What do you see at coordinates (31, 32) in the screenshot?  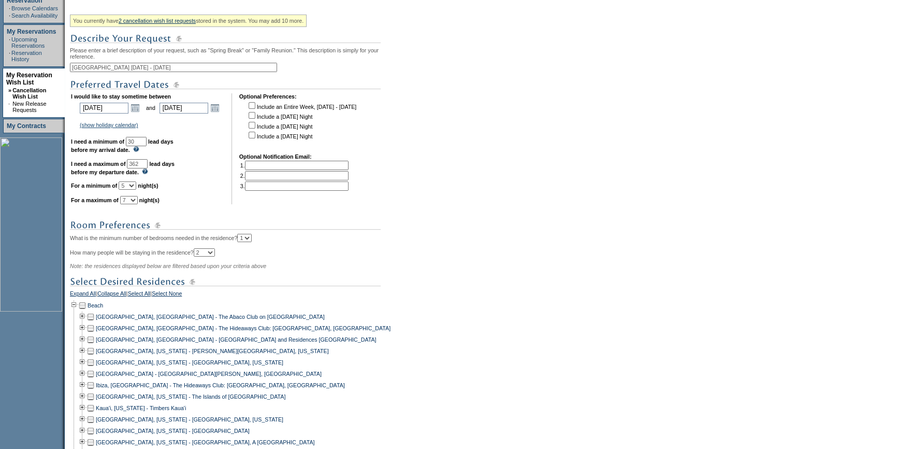 I see `a: My Reservations` at bounding box center [31, 32].